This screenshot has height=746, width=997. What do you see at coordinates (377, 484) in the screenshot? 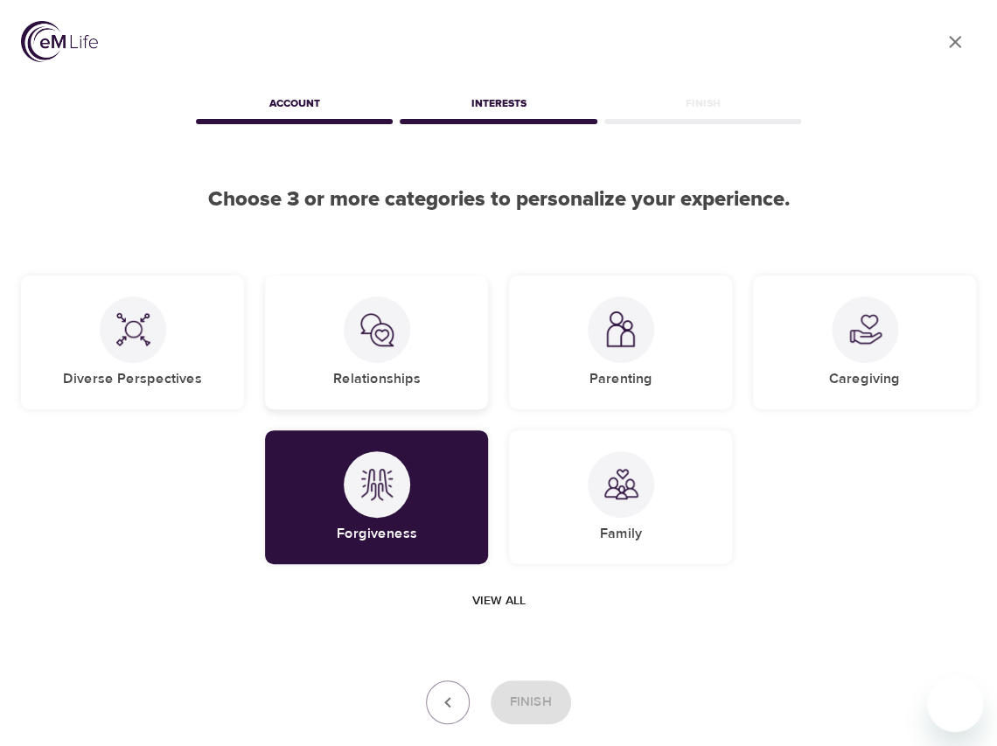
I see `img: Forgiveness` at bounding box center [377, 484].